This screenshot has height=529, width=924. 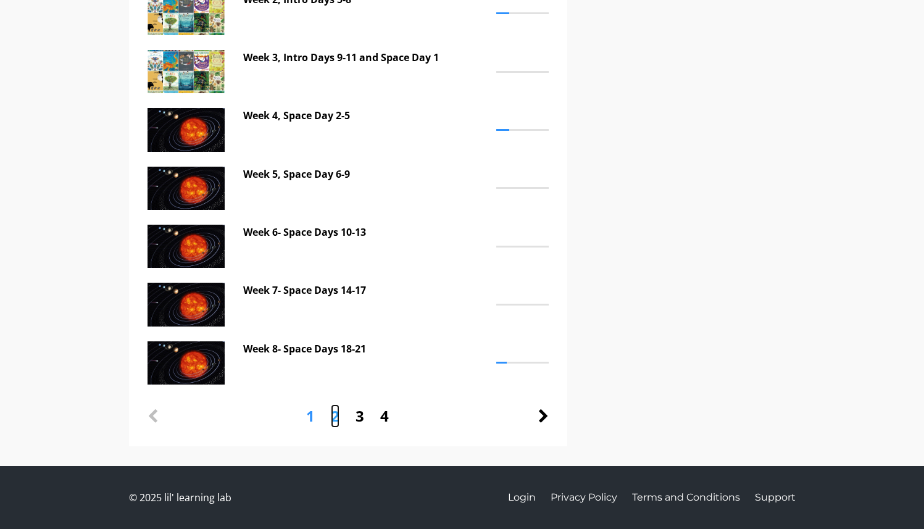 What do you see at coordinates (186, 363) in the screenshot?
I see `img: 08qWFLYZRfumK9TV69q1_33268b06-b321-4218-b43f-f297da375bca.jpg` at bounding box center [186, 363].